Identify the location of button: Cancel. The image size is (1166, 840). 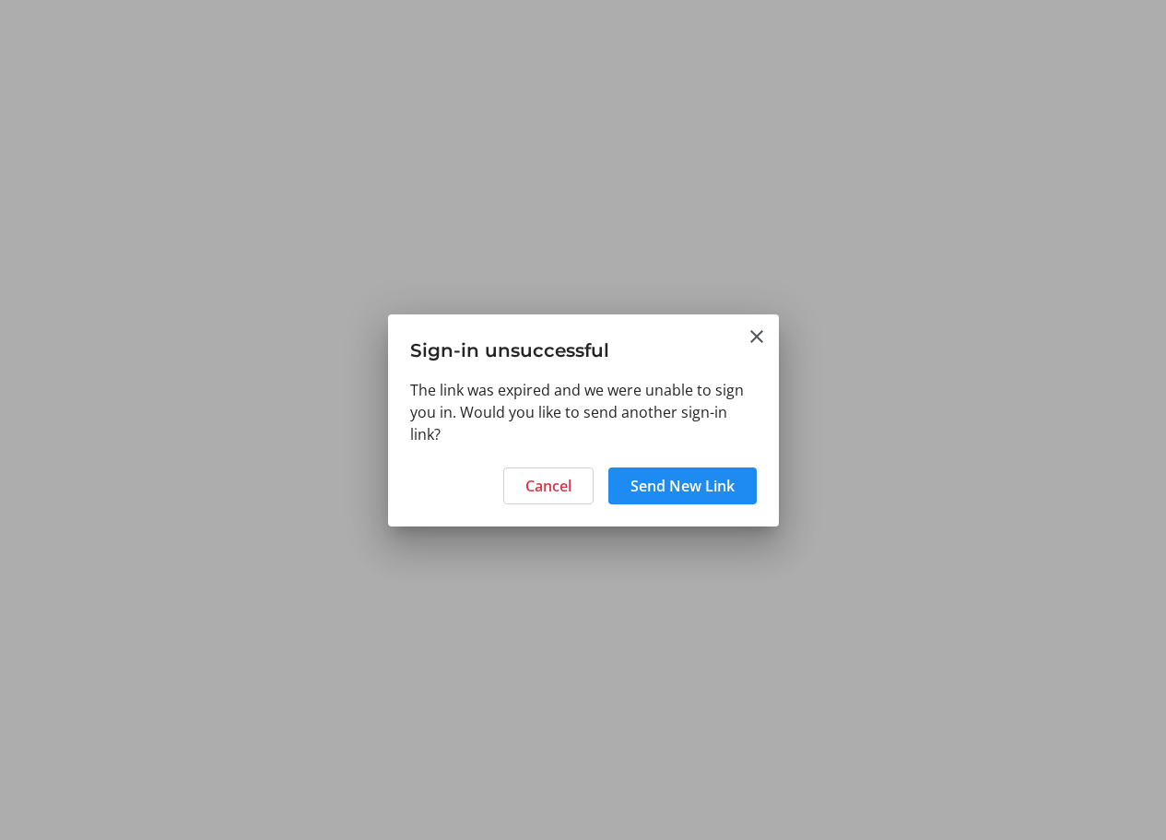
(549, 486).